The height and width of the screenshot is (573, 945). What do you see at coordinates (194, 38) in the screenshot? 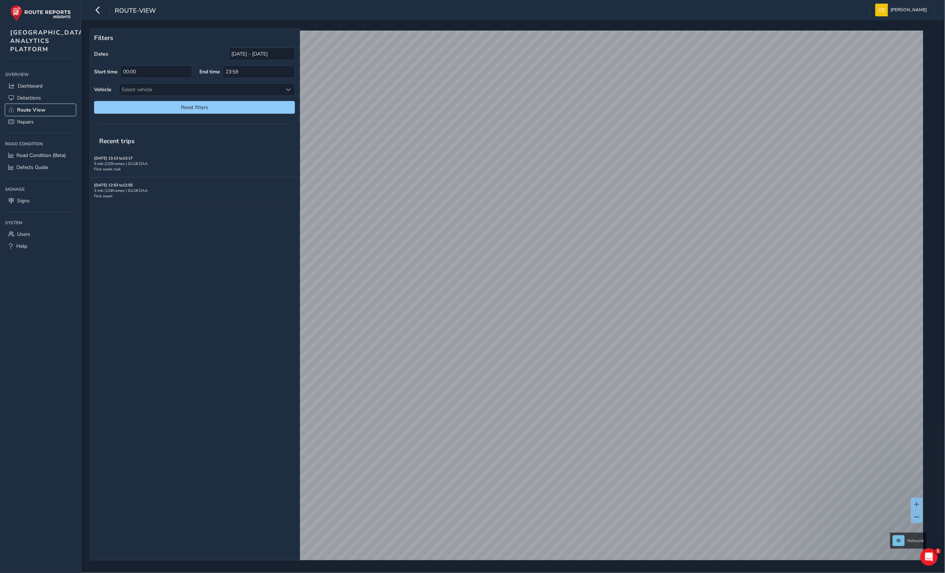
I see `p: Filters` at bounding box center [194, 38].